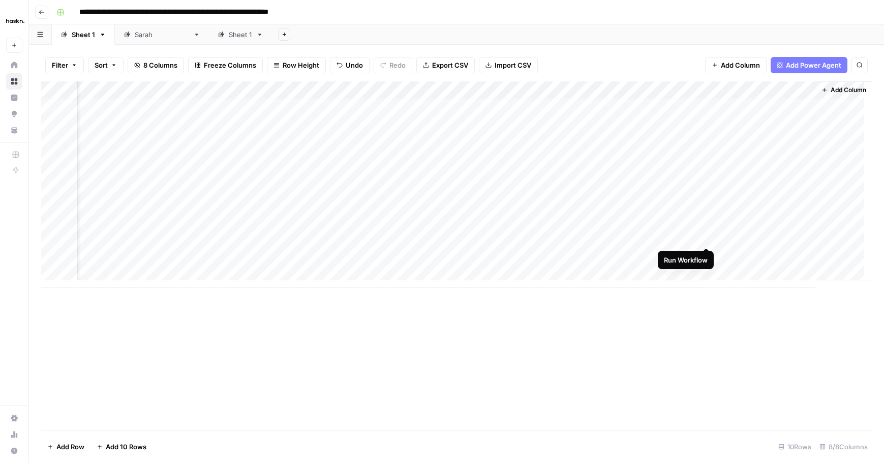 Image resolution: width=884 pixels, height=463 pixels. I want to click on button: Undo, so click(350, 65).